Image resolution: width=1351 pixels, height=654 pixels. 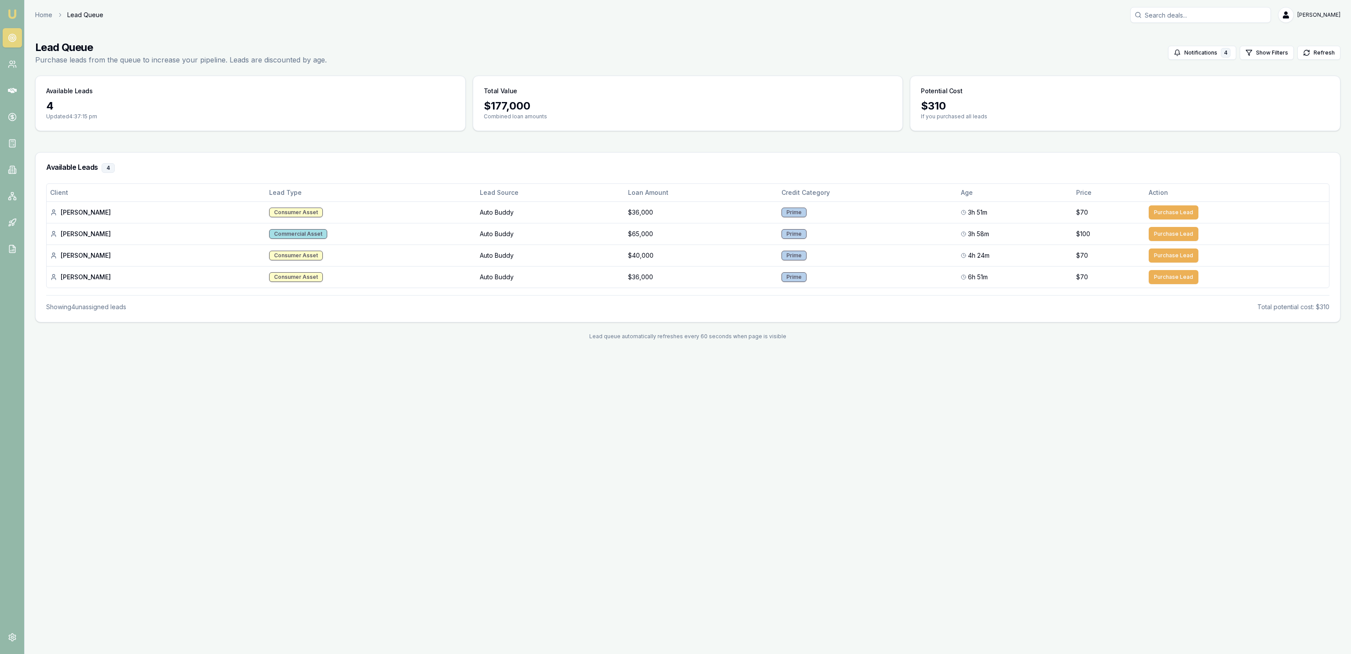 What do you see at coordinates (1293, 307) in the screenshot?
I see `div: Total potential cost: $310` at bounding box center [1293, 307].